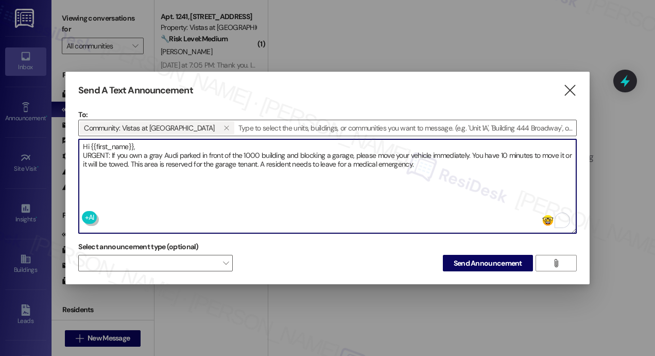 This screenshot has width=655, height=356. Describe the element at coordinates (139, 246) in the screenshot. I see `label: Select announcement type (optional)` at that location.